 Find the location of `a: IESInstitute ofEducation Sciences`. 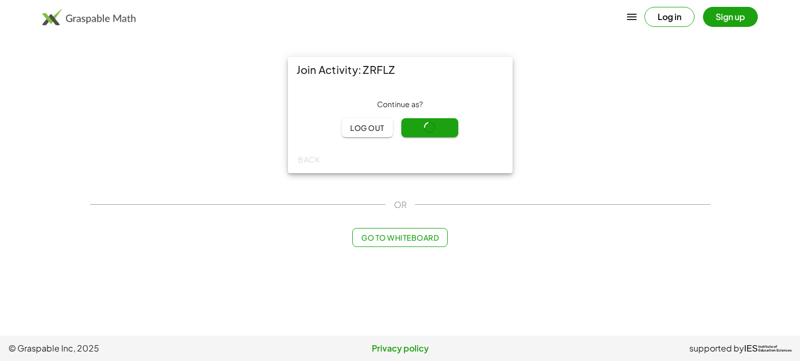

a: IESInstitute ofEducation Sciences is located at coordinates (768, 348).